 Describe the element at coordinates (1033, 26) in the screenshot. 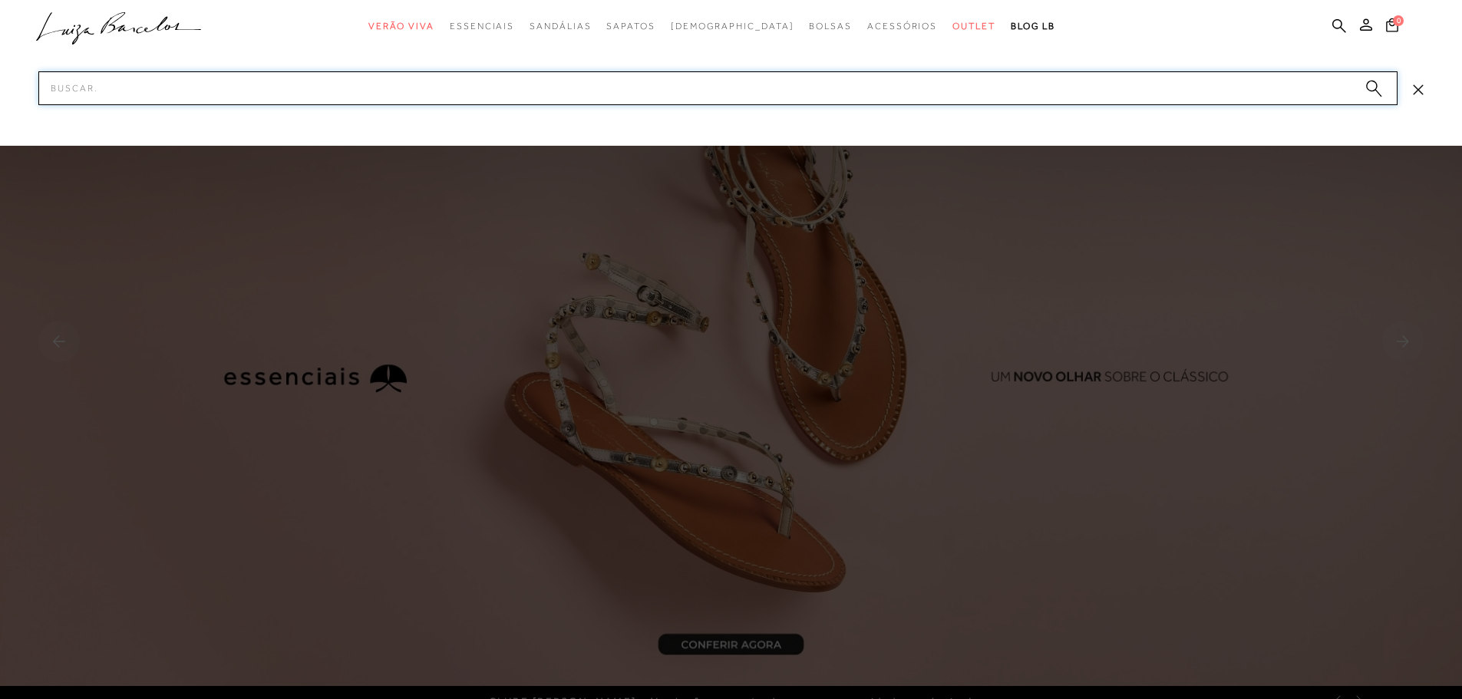

I see `a: BLOG LB` at that location.